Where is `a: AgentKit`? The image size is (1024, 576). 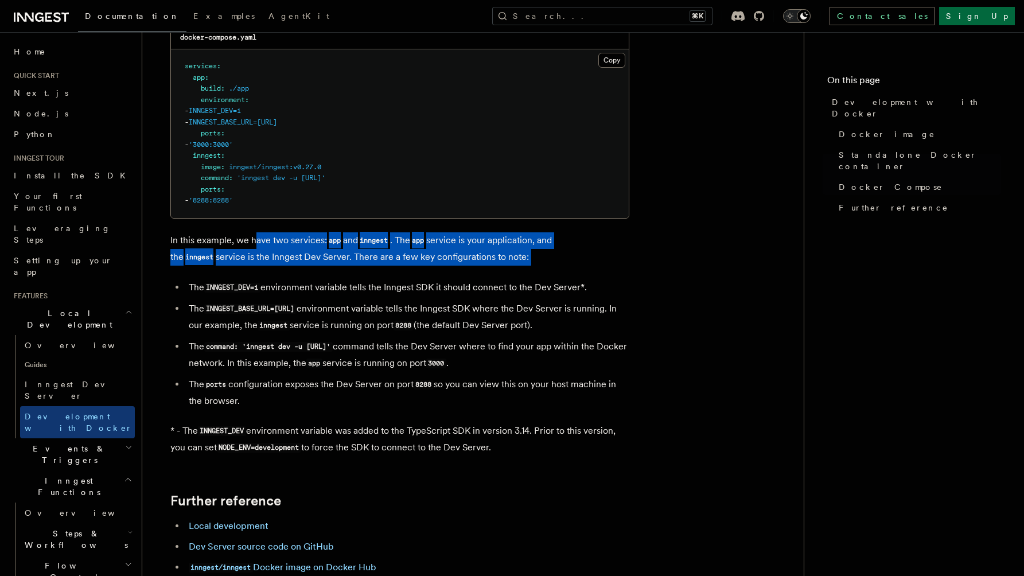
a: AgentKit is located at coordinates (299, 17).